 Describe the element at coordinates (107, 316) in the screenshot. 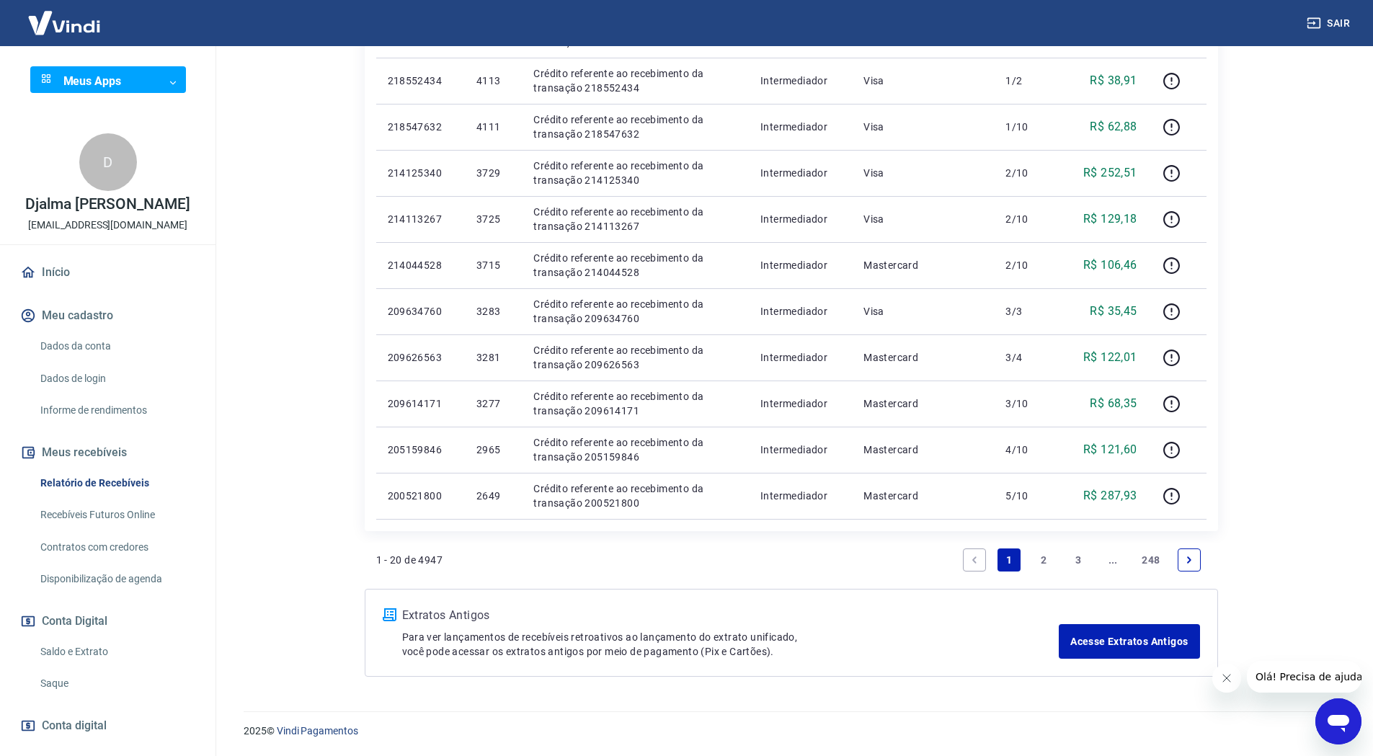

I see `button: Meu cadastro` at that location.